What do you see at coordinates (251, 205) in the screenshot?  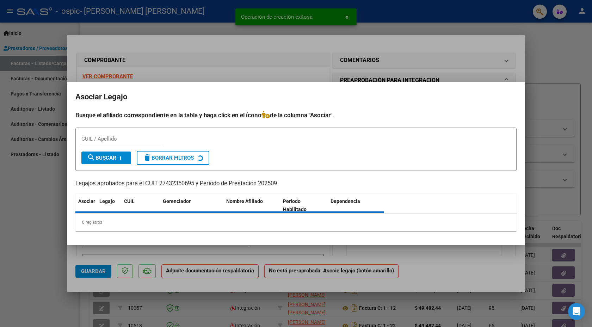 I see `datatable-header-cell: Nombre Afiliado` at bounding box center [251, 205].